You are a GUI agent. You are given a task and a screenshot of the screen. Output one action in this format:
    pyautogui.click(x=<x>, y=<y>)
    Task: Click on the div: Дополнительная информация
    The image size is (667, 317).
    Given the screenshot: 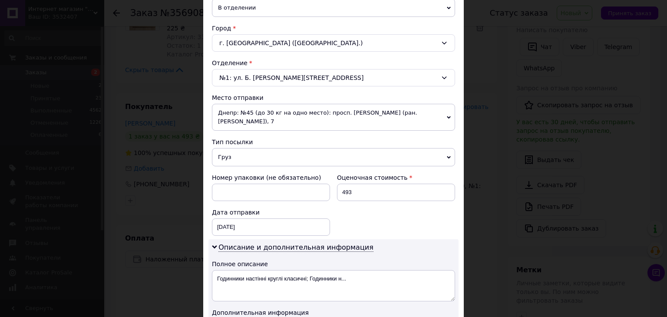 What is the action you would take?
    pyautogui.click(x=333, y=313)
    